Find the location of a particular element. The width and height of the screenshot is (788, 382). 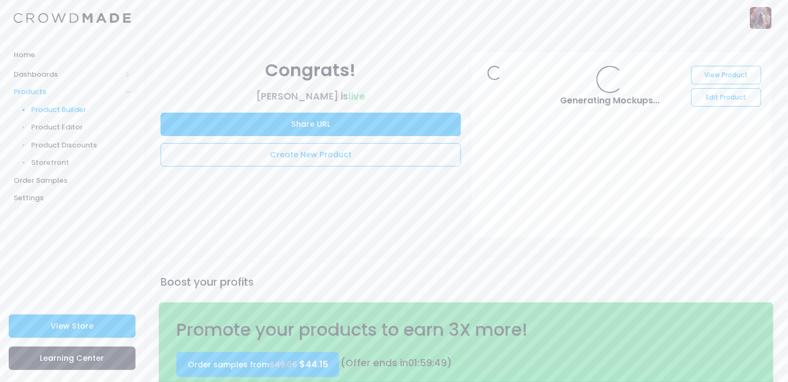

span: Product Editor is located at coordinates (81, 127).